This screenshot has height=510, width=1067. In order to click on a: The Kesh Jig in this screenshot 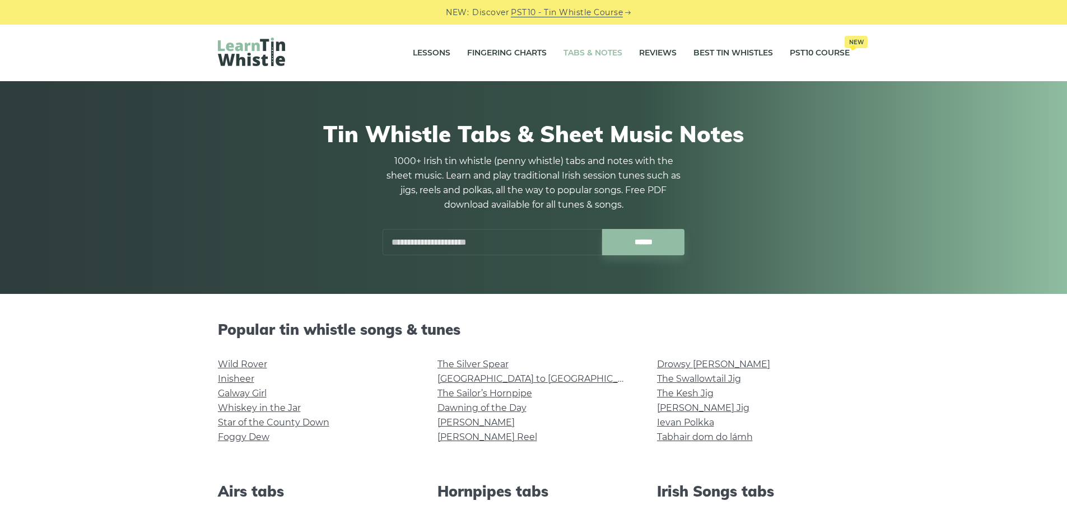, I will do `click(685, 393)`.